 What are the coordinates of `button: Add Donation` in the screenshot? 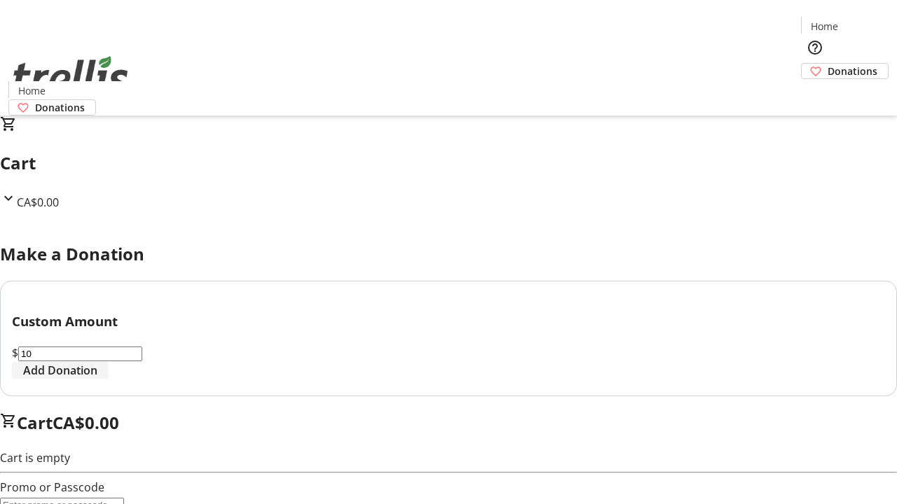 It's located at (60, 371).